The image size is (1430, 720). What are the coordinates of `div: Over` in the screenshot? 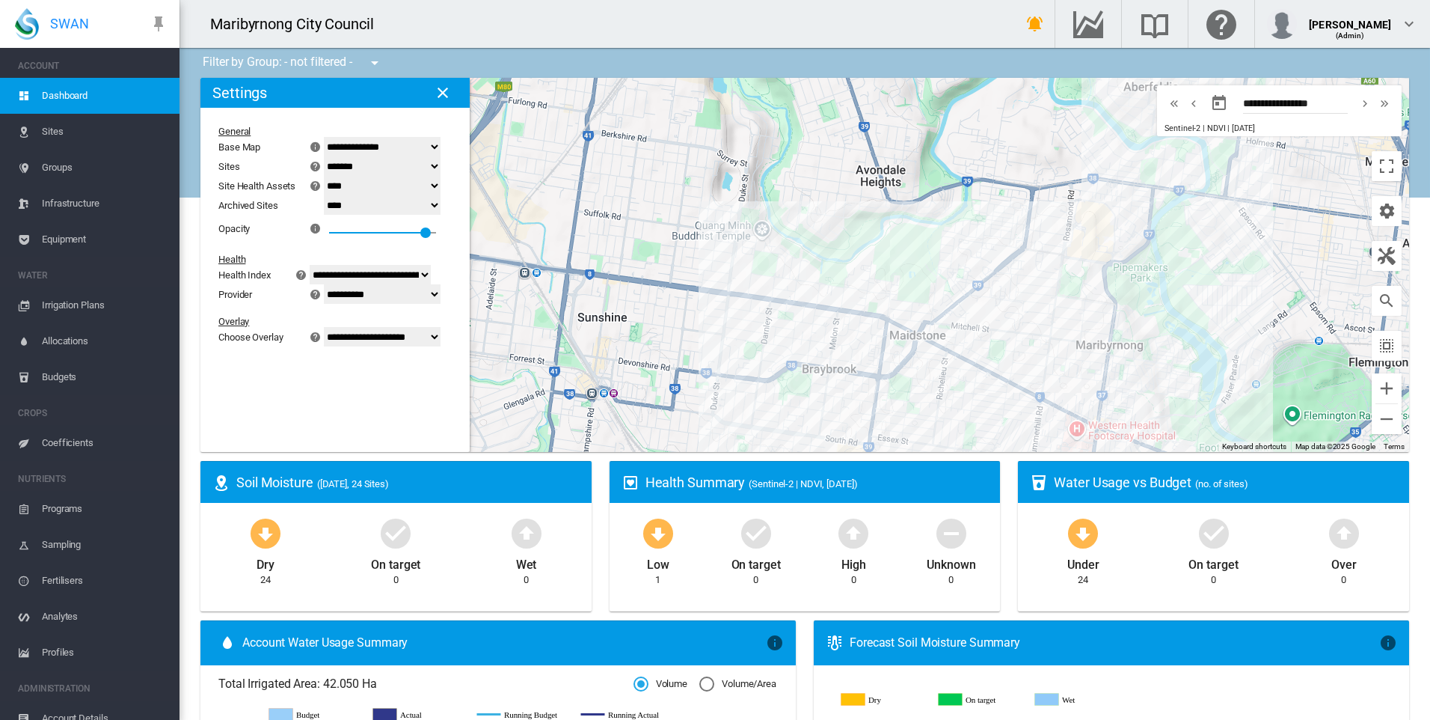 It's located at (1344, 562).